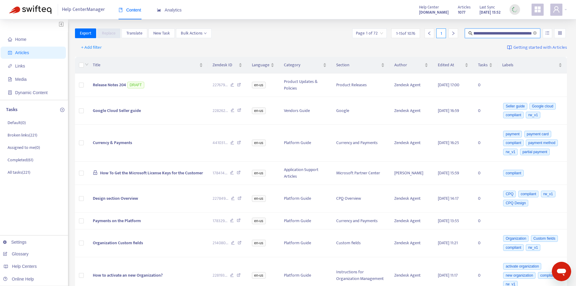  I want to click on button: Bulk Actionsdown, so click(194, 33).